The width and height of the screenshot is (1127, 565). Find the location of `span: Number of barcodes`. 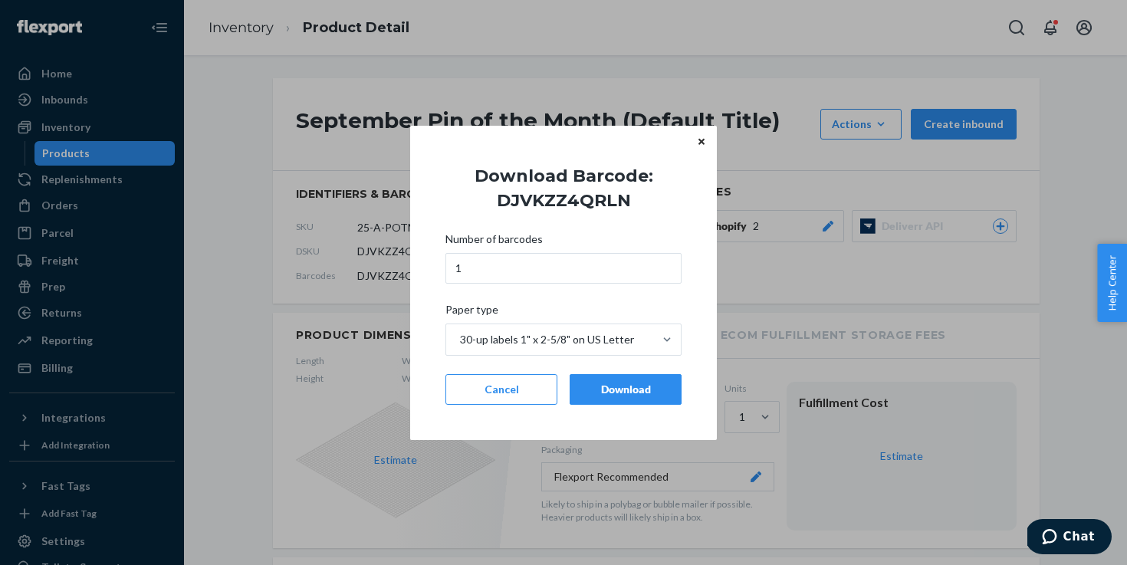

span: Number of barcodes is located at coordinates (494, 242).